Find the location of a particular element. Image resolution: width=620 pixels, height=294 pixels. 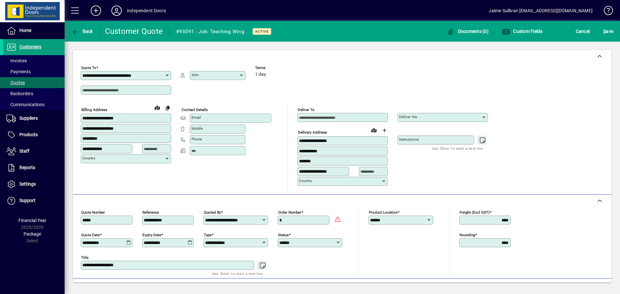

mat-label: Email is located at coordinates (196, 118).